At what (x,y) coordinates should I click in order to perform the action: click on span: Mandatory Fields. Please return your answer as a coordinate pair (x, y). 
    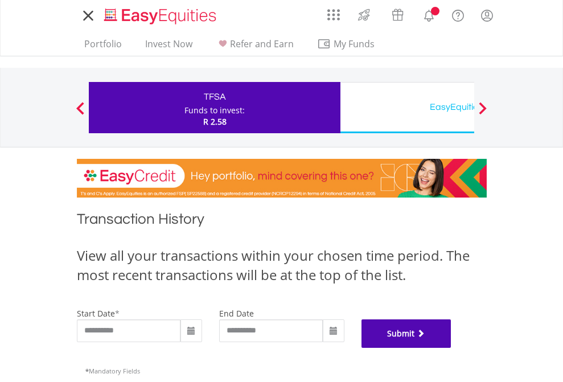
    Looking at the image, I should click on (113, 371).